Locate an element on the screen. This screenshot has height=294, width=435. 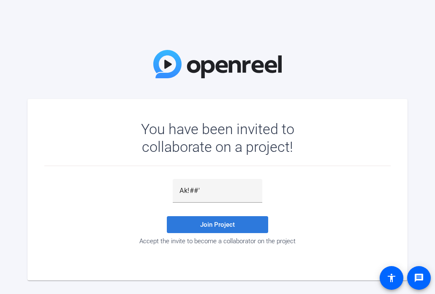
mat-icon: accessibility is located at coordinates (392, 278).